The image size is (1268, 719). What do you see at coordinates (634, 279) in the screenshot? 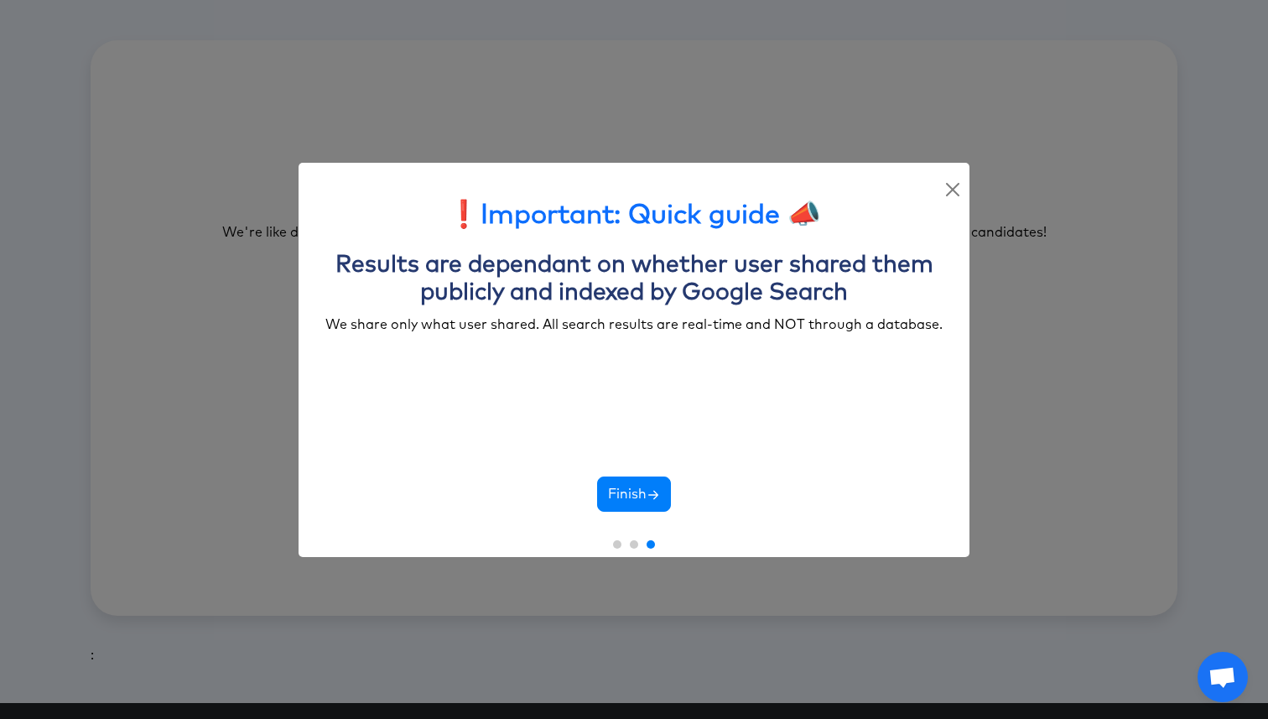
I see `h3: Results are dependant on whether user shared them publicly and indexed by Google Search` at bounding box center [634, 279].